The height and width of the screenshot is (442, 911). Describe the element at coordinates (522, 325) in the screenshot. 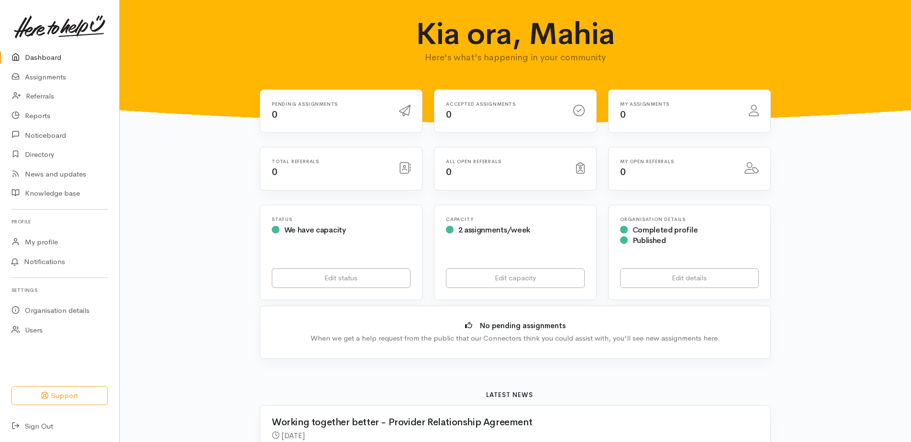

I see `b: No pending assignments` at that location.